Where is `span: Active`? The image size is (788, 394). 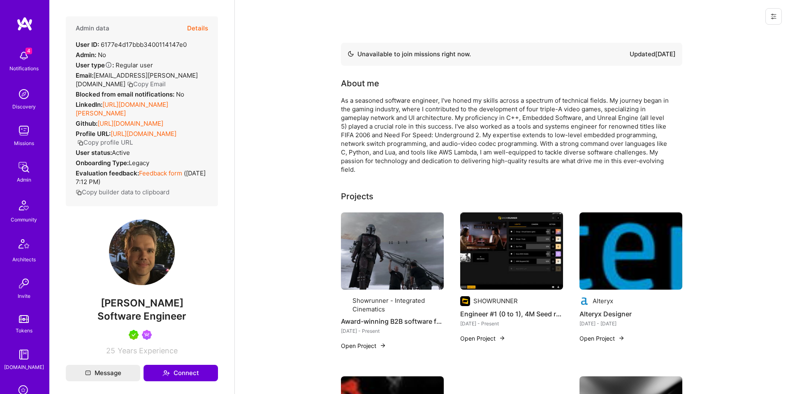 span: Active is located at coordinates (121, 153).